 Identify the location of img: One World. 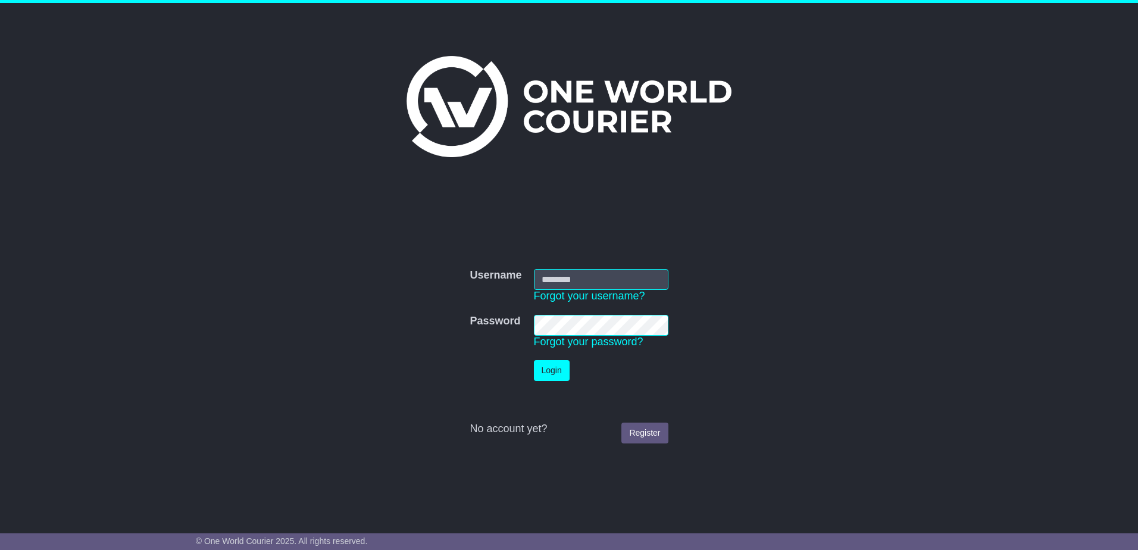
(569, 107).